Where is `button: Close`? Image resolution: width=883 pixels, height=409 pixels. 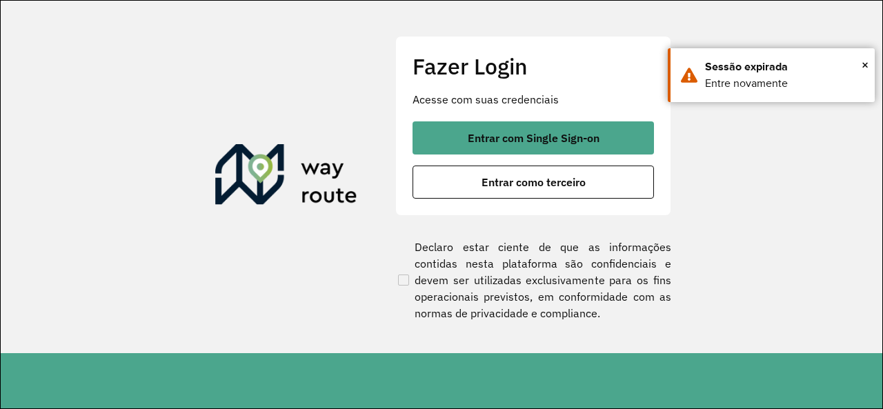 button: Close is located at coordinates (865, 65).